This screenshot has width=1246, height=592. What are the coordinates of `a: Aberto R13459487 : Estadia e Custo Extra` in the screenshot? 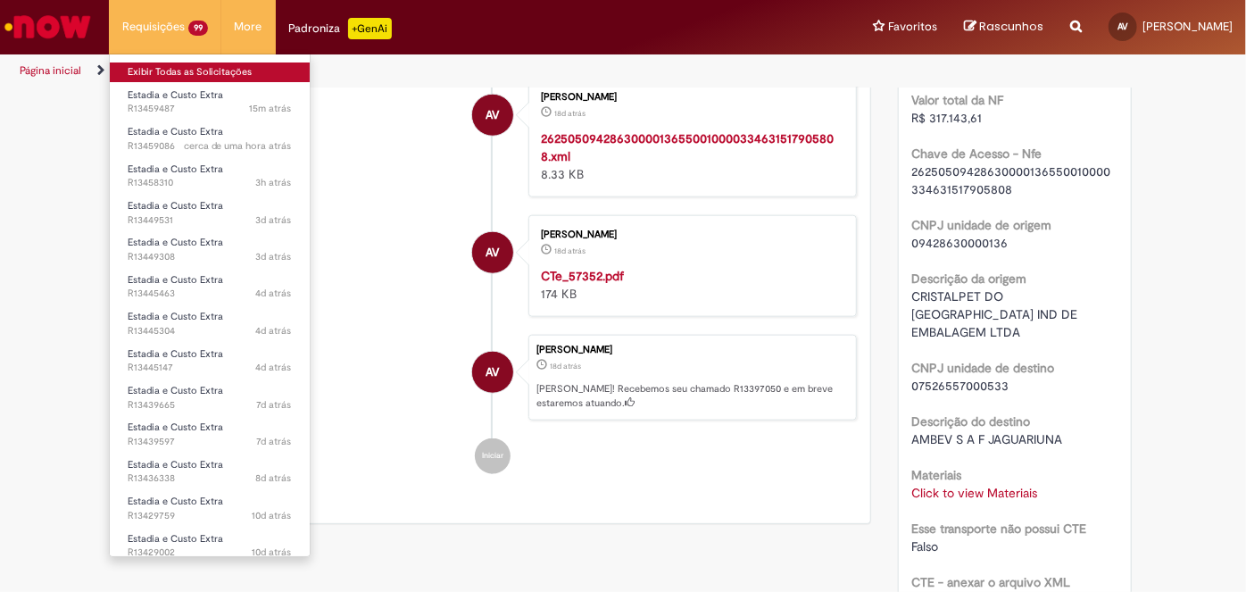 It's located at (210, 102).